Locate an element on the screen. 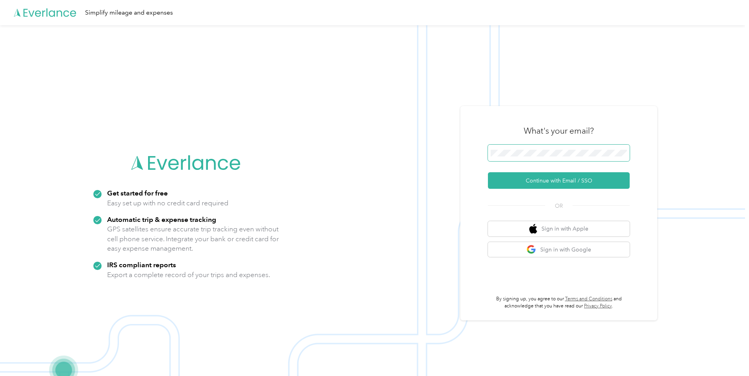 The image size is (749, 376). button: Continue with Email / SSO is located at coordinates (559, 180).